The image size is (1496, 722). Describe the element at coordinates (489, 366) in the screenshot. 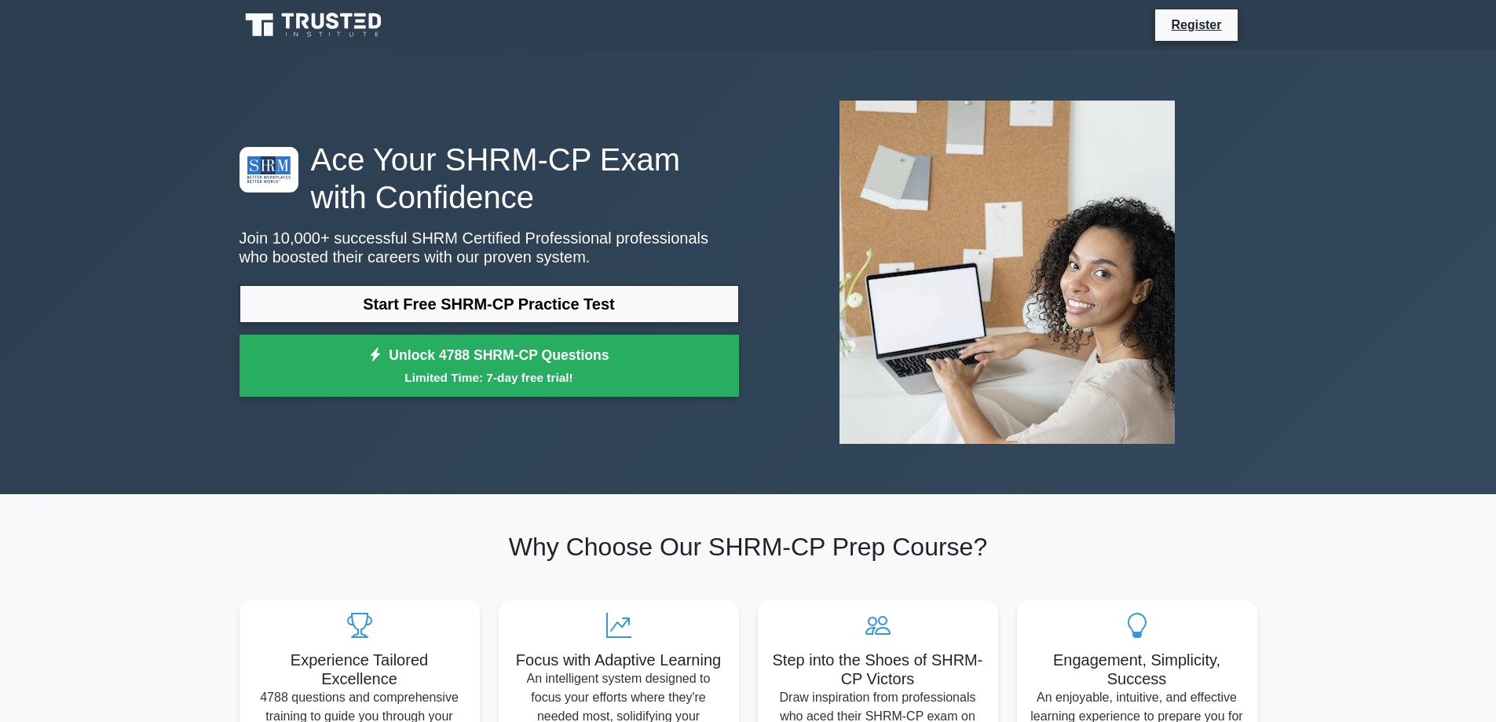

I see `a: Unlock 4788 SHRM-CP QuestionsLimited Time: 7-day free trial!` at that location.